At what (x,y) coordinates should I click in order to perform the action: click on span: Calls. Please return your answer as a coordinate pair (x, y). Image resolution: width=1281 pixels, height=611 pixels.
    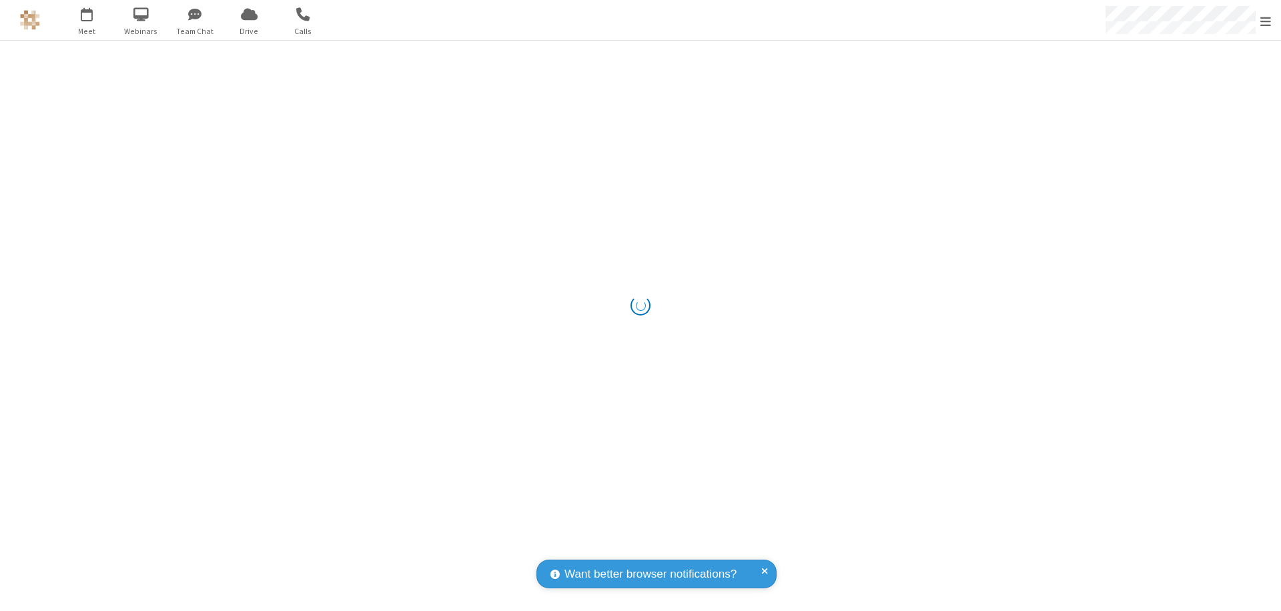
    Looking at the image, I should click on (303, 31).